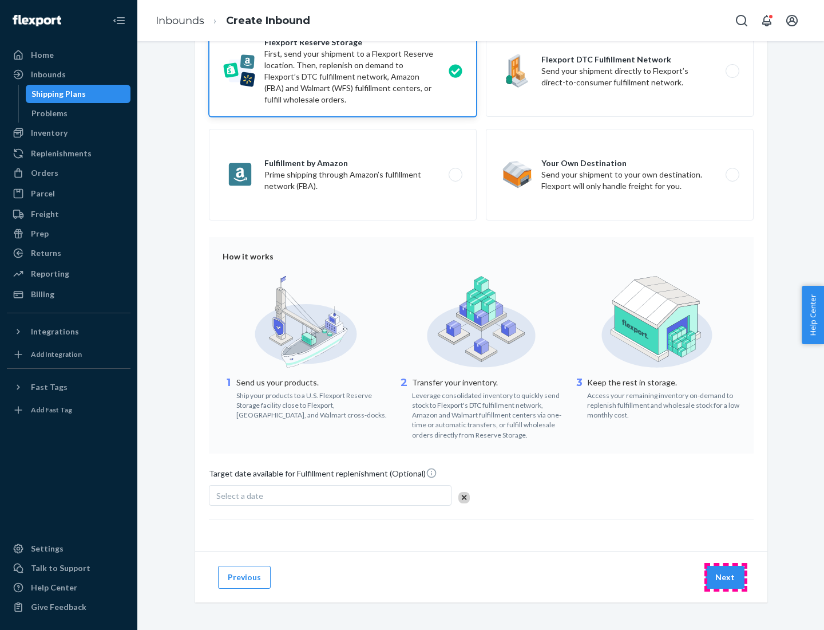  I want to click on div: Fast Tags, so click(49, 387).